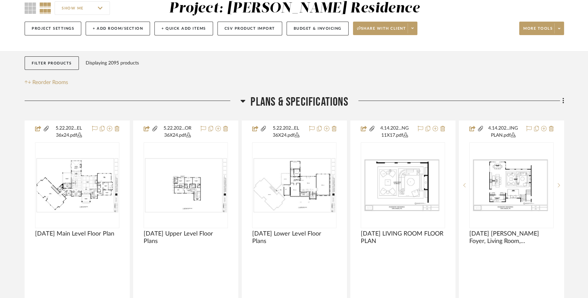  What do you see at coordinates (250, 28) in the screenshot?
I see `button: CSV Product Import` at bounding box center [250, 28].